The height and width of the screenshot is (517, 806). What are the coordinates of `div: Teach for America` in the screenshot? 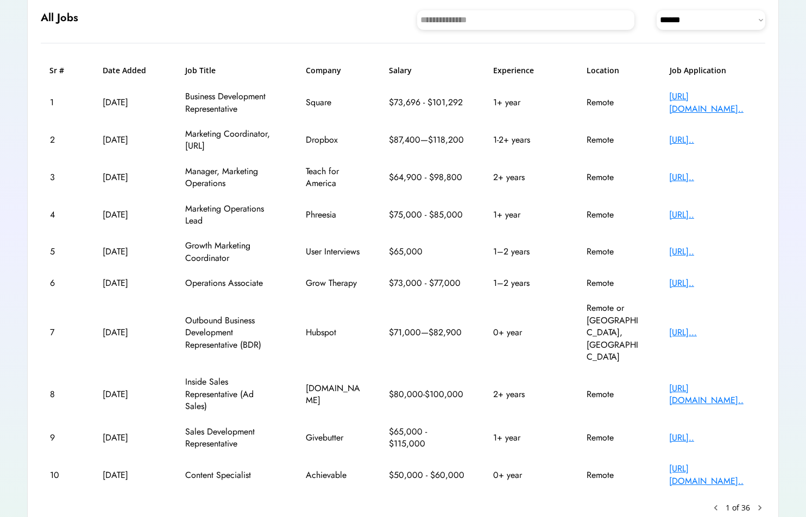 It's located at (333, 178).